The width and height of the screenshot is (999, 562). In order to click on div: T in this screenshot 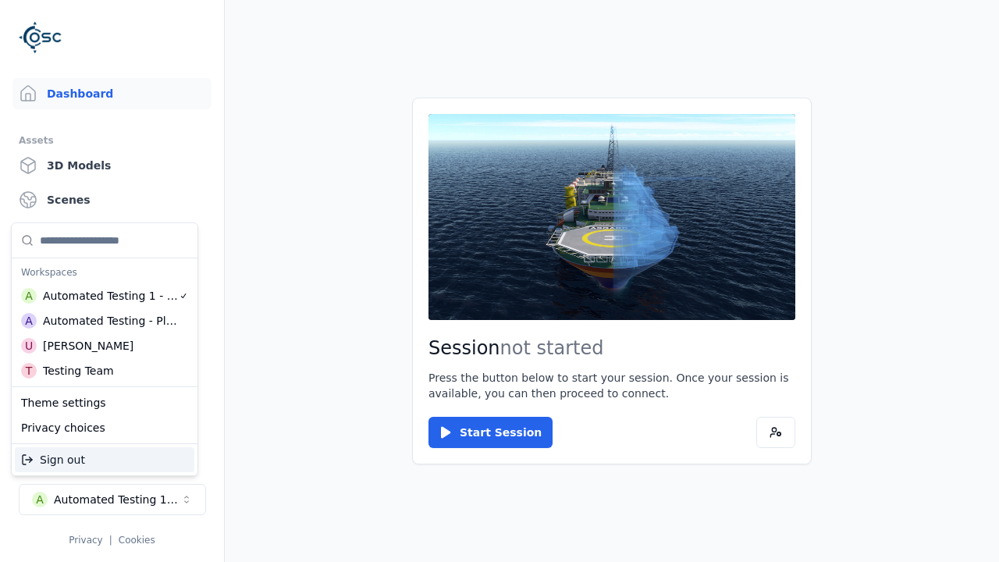, I will do `click(29, 371)`.